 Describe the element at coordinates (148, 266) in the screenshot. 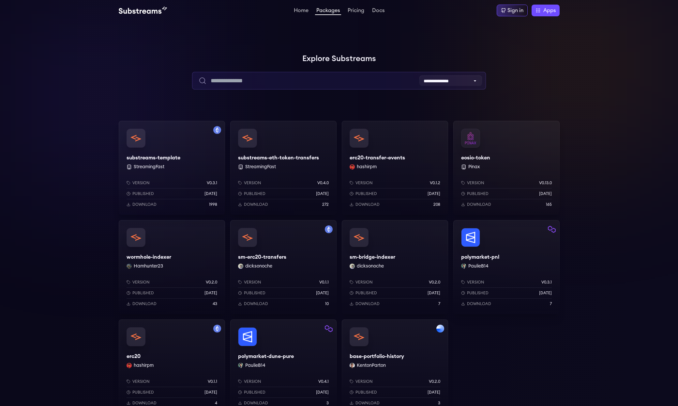

I see `button: Hamhunter23` at that location.